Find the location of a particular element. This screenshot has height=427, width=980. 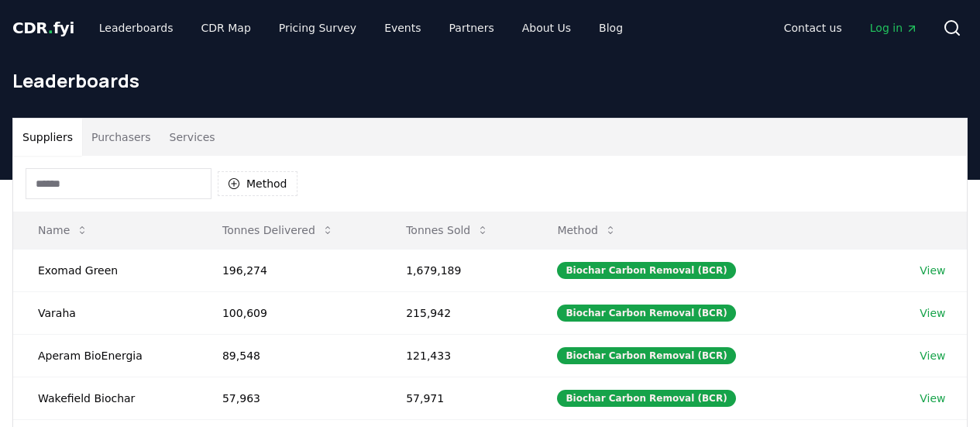

a: Leaderboards is located at coordinates (136, 28).